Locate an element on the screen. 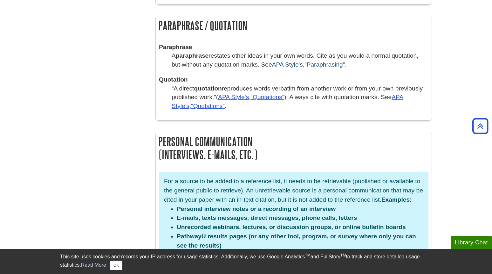 This screenshot has width=492, height=274. strong: Examples: is located at coordinates (397, 199).